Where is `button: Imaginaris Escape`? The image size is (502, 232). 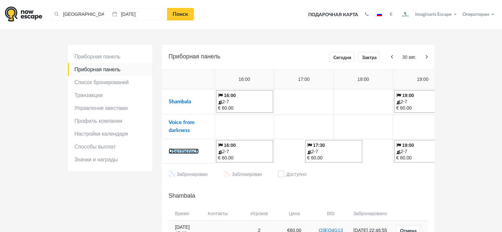 button: Imaginaris Escape is located at coordinates (428, 15).